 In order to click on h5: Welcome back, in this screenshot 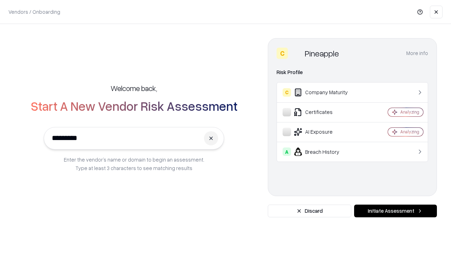, I will do `click(134, 88)`.